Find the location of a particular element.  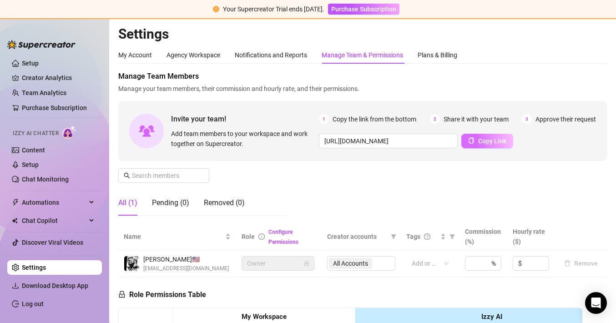

a: Chat Monitoring is located at coordinates (45, 179).